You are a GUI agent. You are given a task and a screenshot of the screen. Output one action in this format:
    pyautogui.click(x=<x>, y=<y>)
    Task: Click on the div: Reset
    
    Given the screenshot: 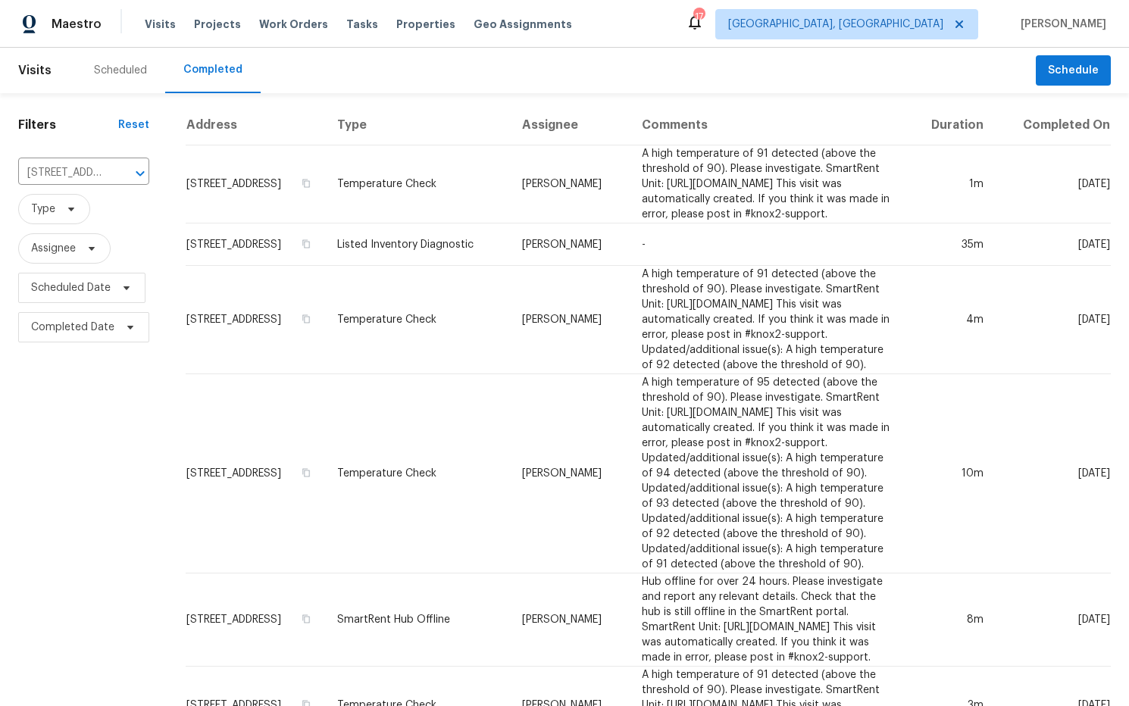 What is the action you would take?
    pyautogui.click(x=133, y=125)
    